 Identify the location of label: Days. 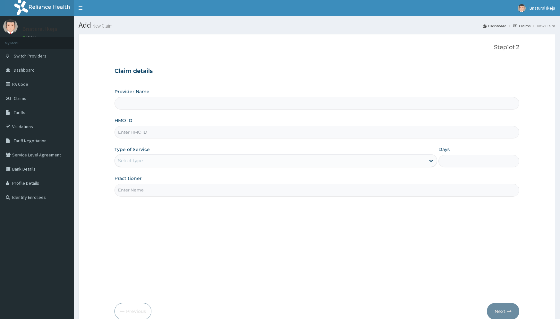
(444, 149).